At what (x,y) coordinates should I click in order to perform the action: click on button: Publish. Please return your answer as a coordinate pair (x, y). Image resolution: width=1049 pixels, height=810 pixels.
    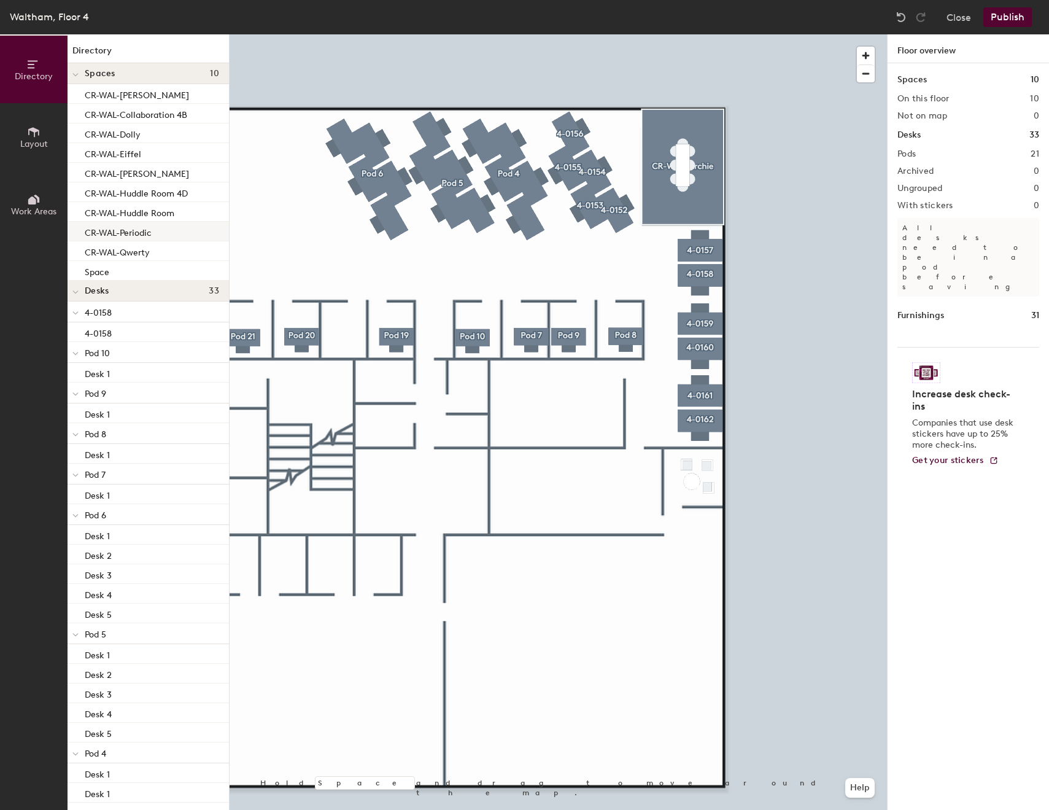
    Looking at the image, I should click on (1008, 17).